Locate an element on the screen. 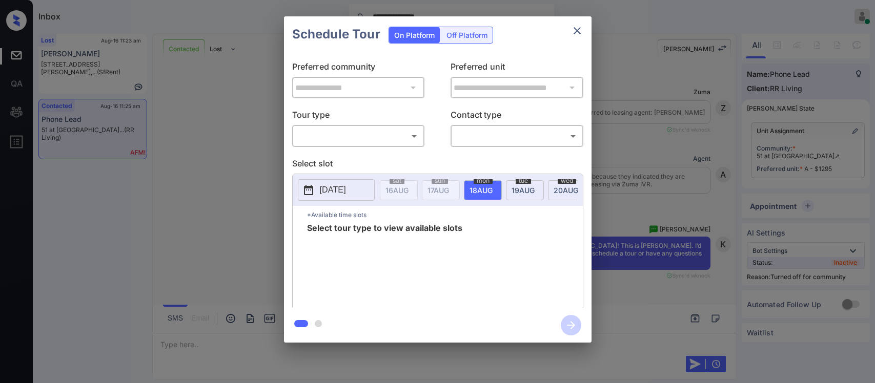 The height and width of the screenshot is (383, 875). span: 19 AUG is located at coordinates (523, 190).